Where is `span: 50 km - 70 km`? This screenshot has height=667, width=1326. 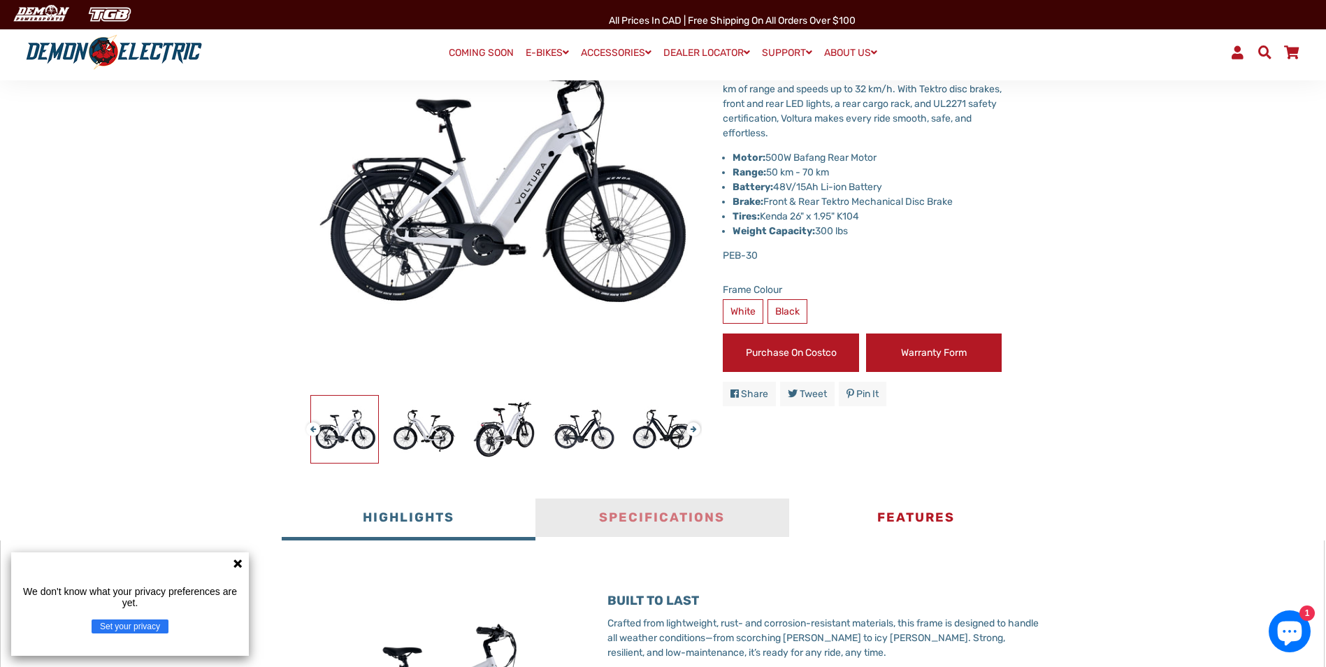 span: 50 km - 70 km is located at coordinates (781, 172).